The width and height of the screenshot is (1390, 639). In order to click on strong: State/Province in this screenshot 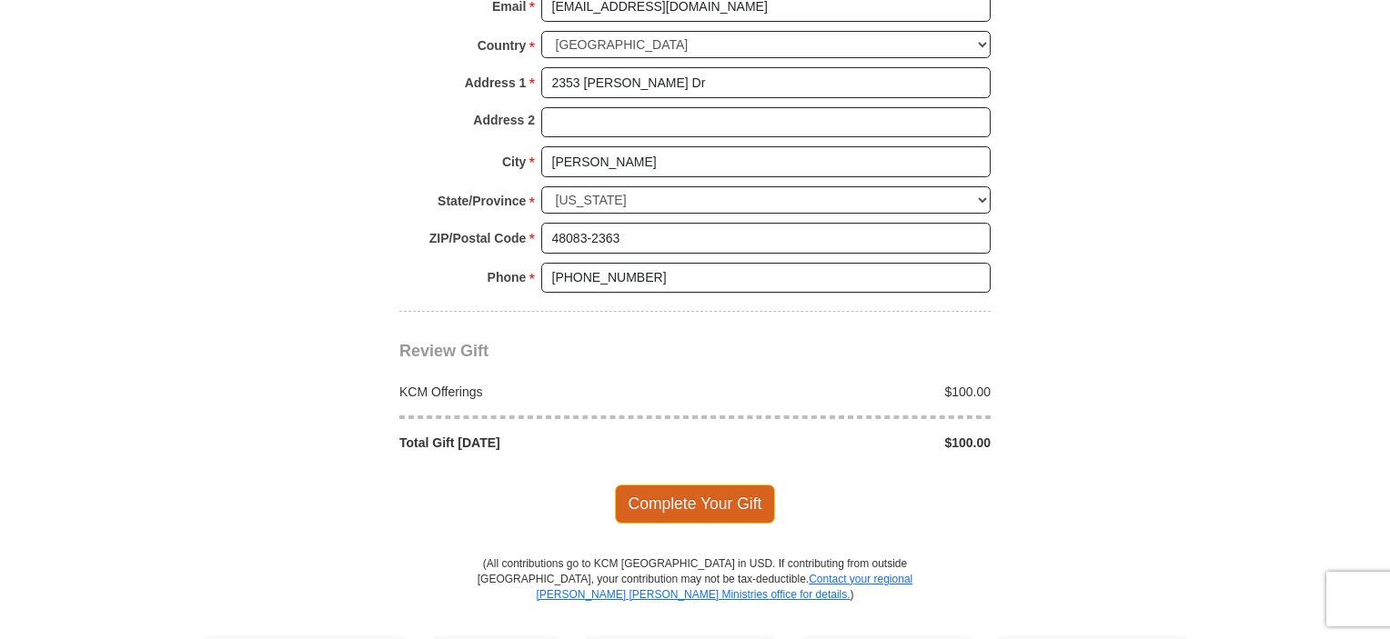, I will do `click(481, 201)`.